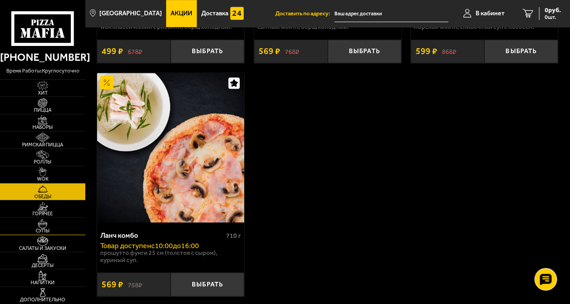 The height and width of the screenshot is (304, 570). I want to click on span: Товар доступен, so click(125, 246).